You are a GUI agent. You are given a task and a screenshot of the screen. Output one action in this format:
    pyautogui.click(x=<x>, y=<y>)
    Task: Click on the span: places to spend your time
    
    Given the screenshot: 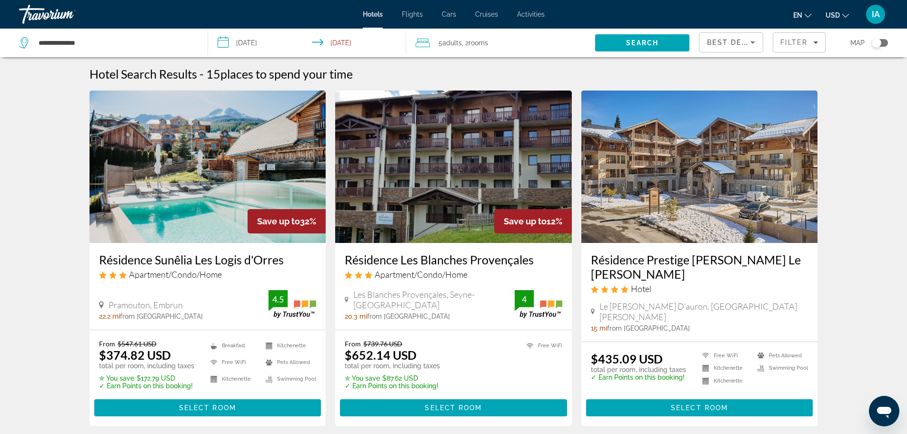 What is the action you would take?
    pyautogui.click(x=287, y=74)
    